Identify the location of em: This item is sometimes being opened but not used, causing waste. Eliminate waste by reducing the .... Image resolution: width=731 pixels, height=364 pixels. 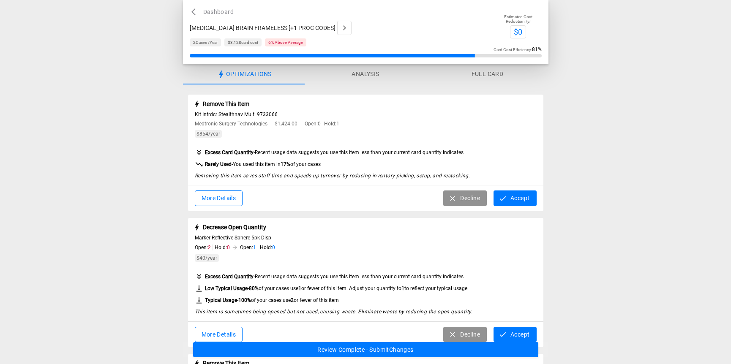
(334, 312).